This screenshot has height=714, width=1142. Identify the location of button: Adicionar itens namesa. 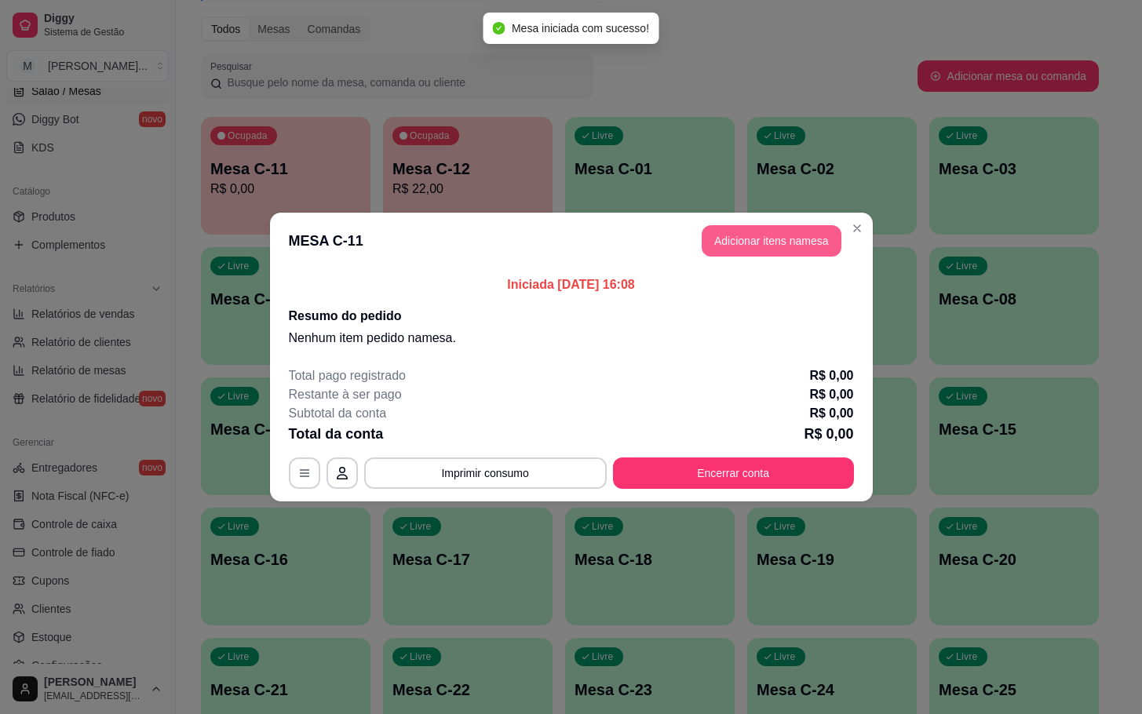
(771, 241).